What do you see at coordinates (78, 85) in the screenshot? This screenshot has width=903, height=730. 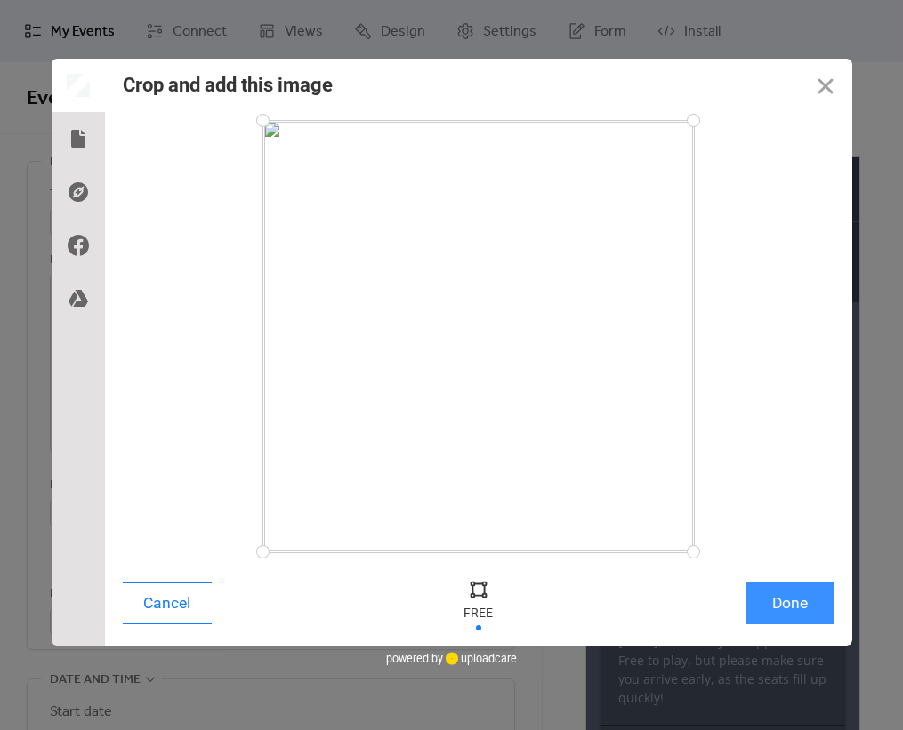 I see `div: Preview` at bounding box center [78, 85].